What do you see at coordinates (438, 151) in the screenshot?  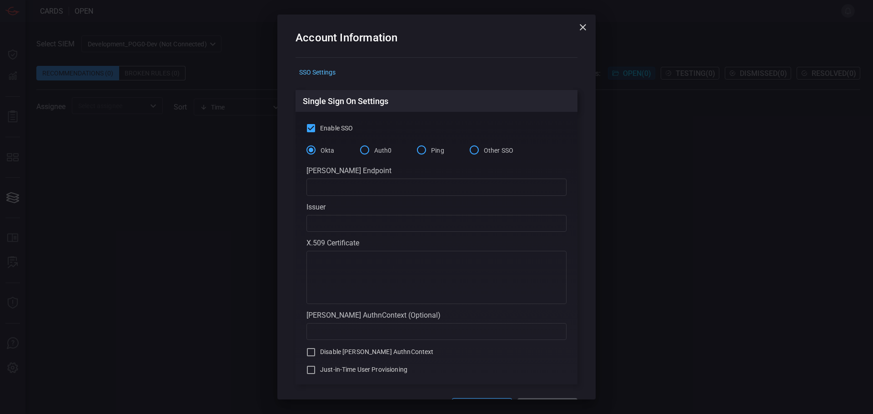 I see `span: Ping` at bounding box center [438, 151].